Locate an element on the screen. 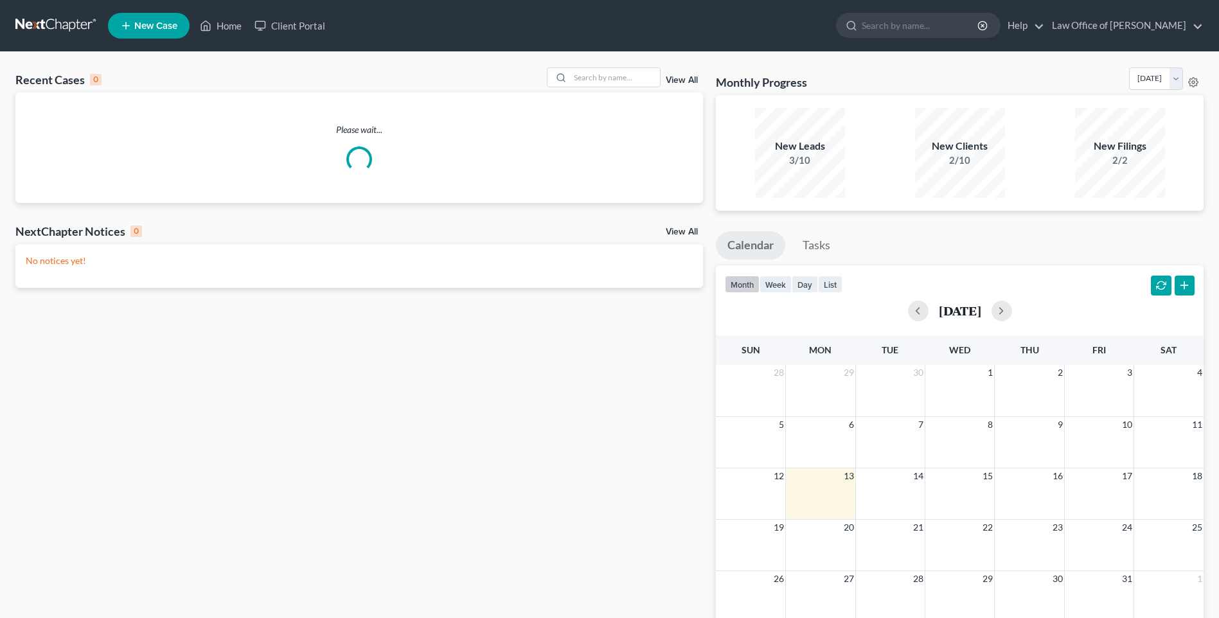 This screenshot has width=1219, height=618. div: 2/2 is located at coordinates (1120, 160).